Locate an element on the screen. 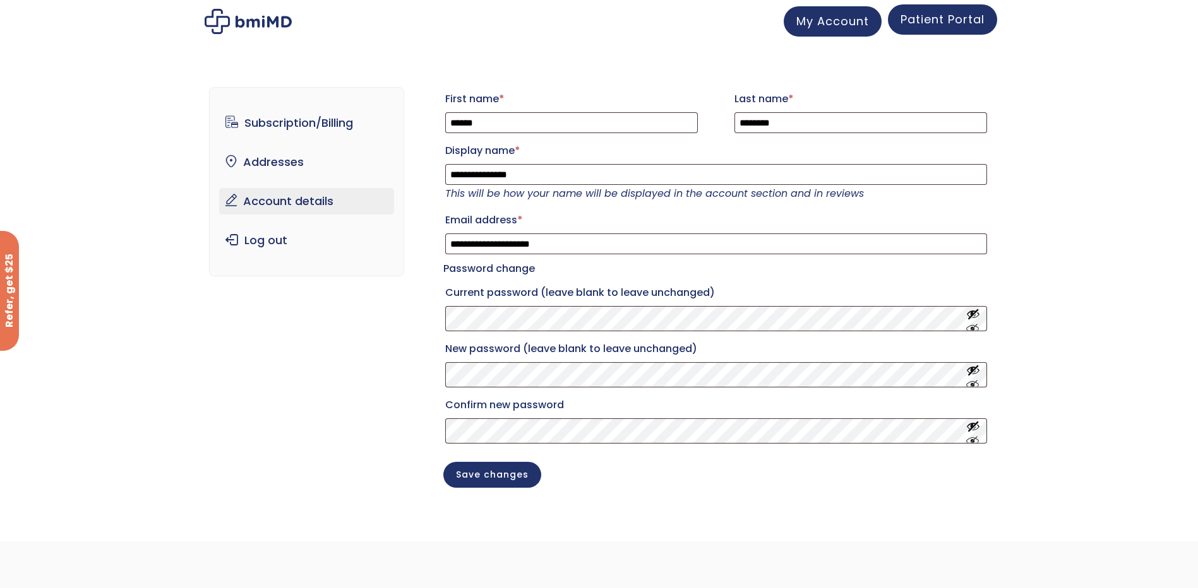 The height and width of the screenshot is (588, 1198). span: My Account is located at coordinates (832, 21).